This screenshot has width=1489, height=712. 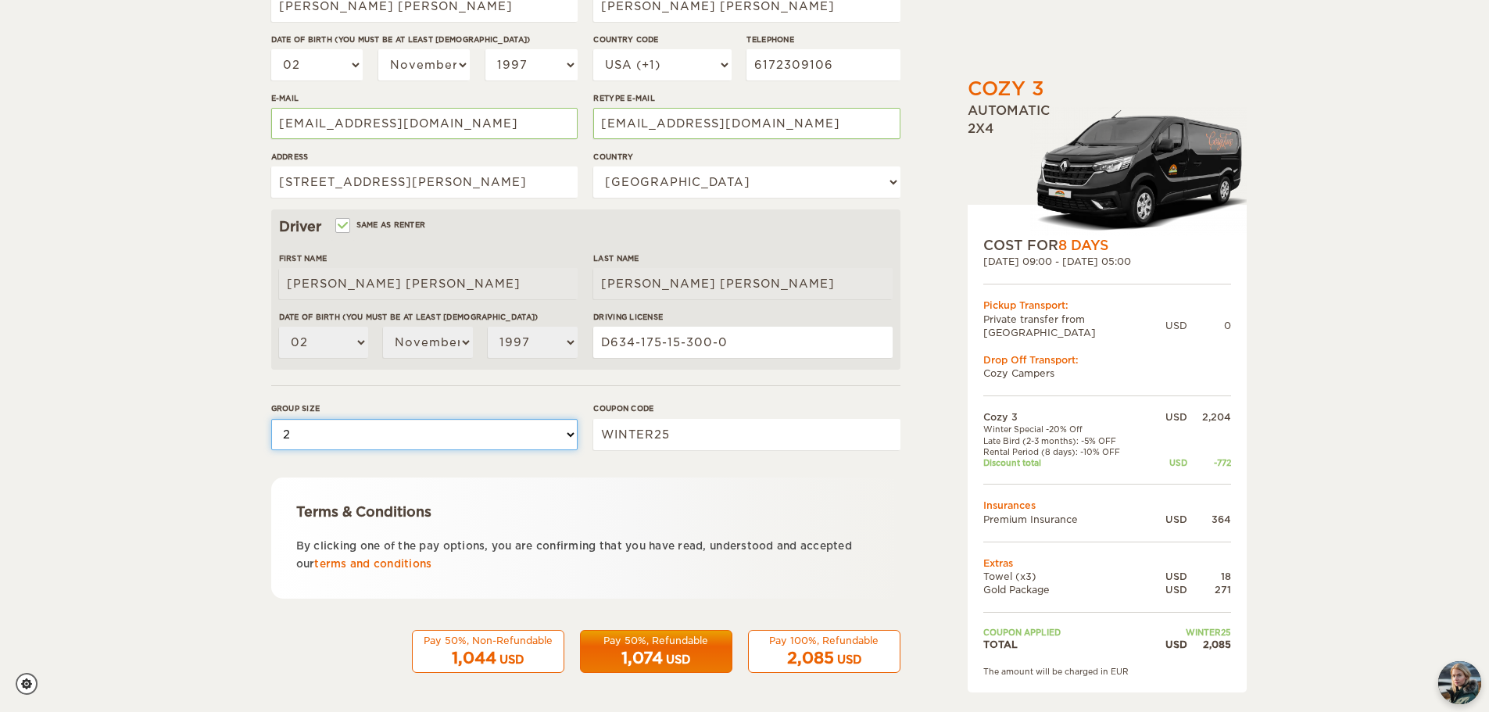 I want to click on div: Terms & Conditions, so click(x=585, y=512).